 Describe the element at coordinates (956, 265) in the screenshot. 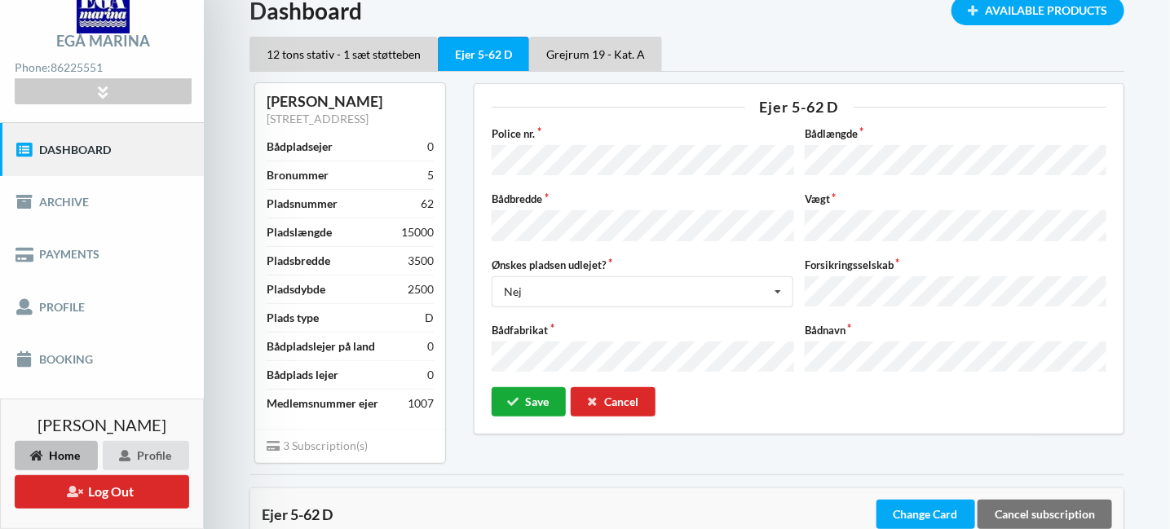

I see `label: Forsikringsselskab` at that location.